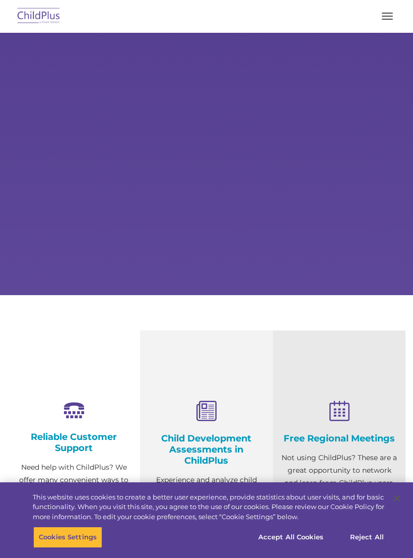  Describe the element at coordinates (339, 483) in the screenshot. I see `p: Not using ChildPlus? These are a great opportunity to network and learn from ChildPlus users. Fin...` at that location.